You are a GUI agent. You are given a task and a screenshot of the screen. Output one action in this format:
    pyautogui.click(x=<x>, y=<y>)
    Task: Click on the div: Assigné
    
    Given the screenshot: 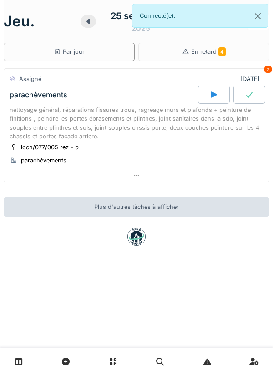 What is the action you would take?
    pyautogui.click(x=30, y=79)
    